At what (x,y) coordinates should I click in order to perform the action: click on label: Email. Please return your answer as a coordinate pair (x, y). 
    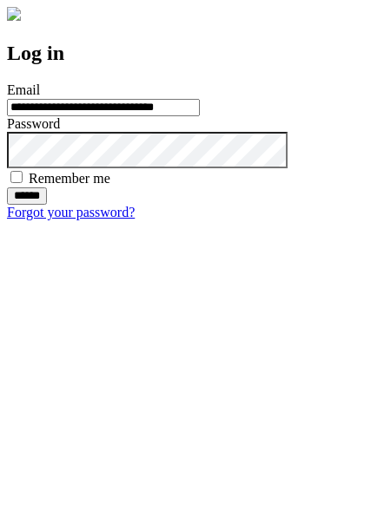
    Looking at the image, I should click on (23, 89).